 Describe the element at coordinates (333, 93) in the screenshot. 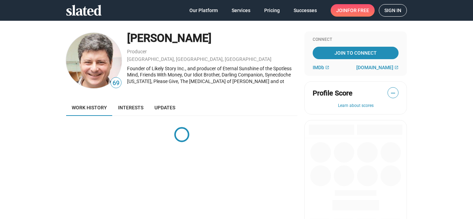

I see `span: Profile Score` at that location.